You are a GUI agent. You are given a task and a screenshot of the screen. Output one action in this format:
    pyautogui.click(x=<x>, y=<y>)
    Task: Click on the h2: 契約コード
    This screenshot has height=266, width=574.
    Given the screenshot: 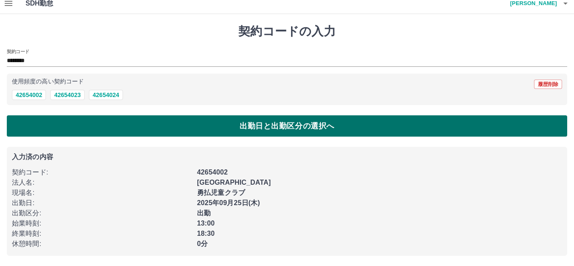 What is the action you would take?
    pyautogui.click(x=18, y=51)
    